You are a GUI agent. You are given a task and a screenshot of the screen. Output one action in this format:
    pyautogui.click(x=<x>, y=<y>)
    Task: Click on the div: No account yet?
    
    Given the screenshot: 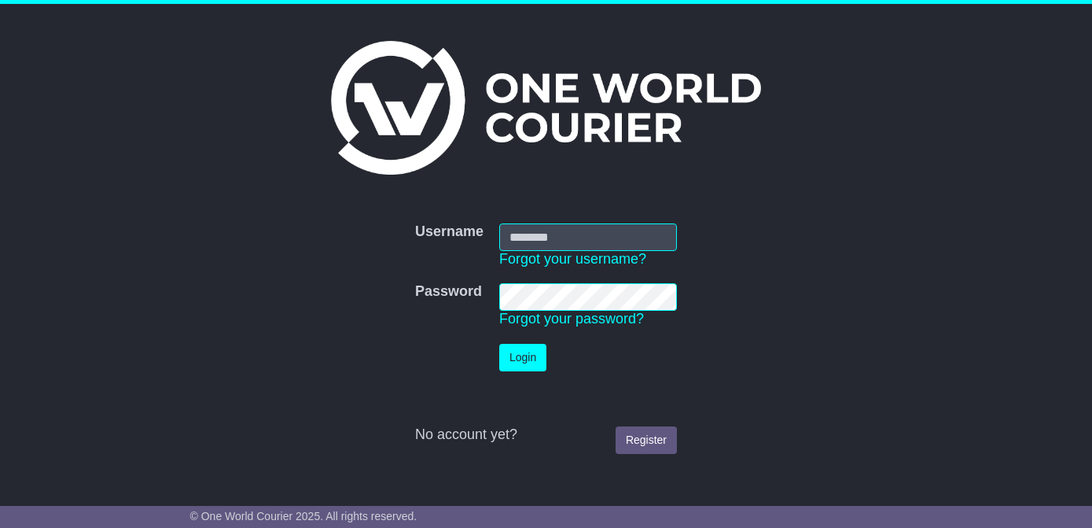 What is the action you would take?
    pyautogui.click(x=546, y=435)
    